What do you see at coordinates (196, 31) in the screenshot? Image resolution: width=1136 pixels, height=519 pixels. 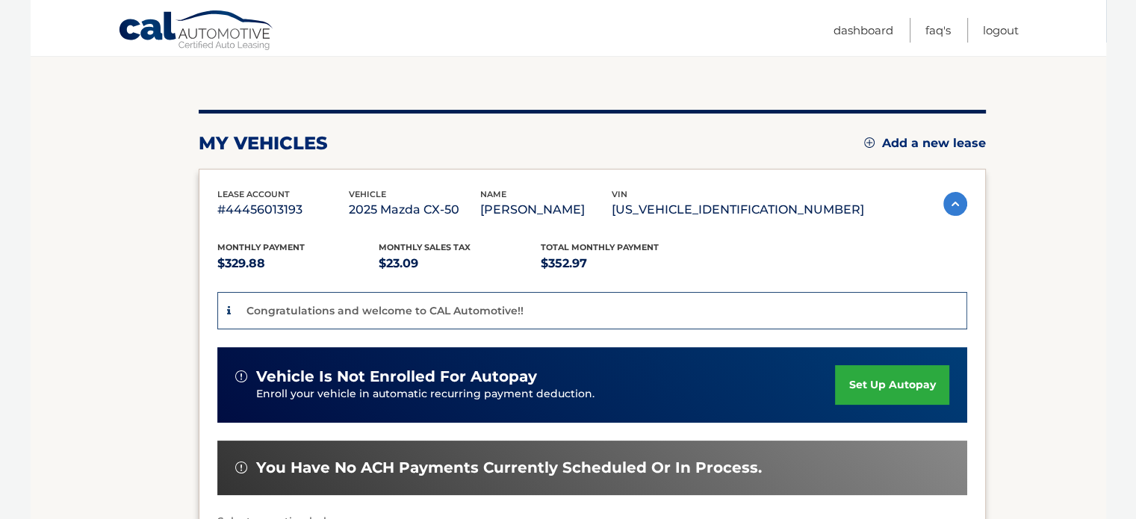 I see `a: Cal Automotive` at bounding box center [196, 31].